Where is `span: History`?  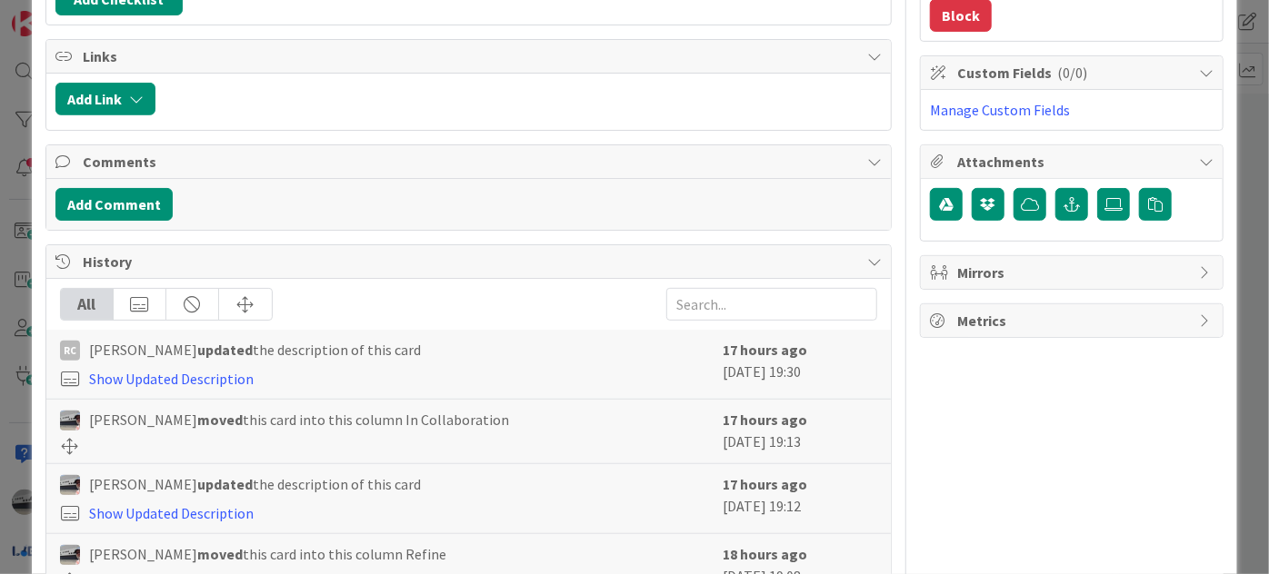
span: History is located at coordinates (470, 262).